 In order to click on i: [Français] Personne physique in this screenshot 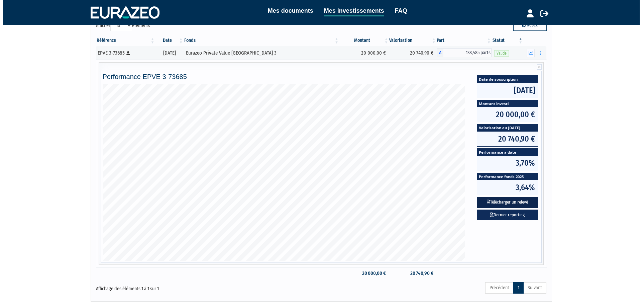, I will do `click(125, 53)`.